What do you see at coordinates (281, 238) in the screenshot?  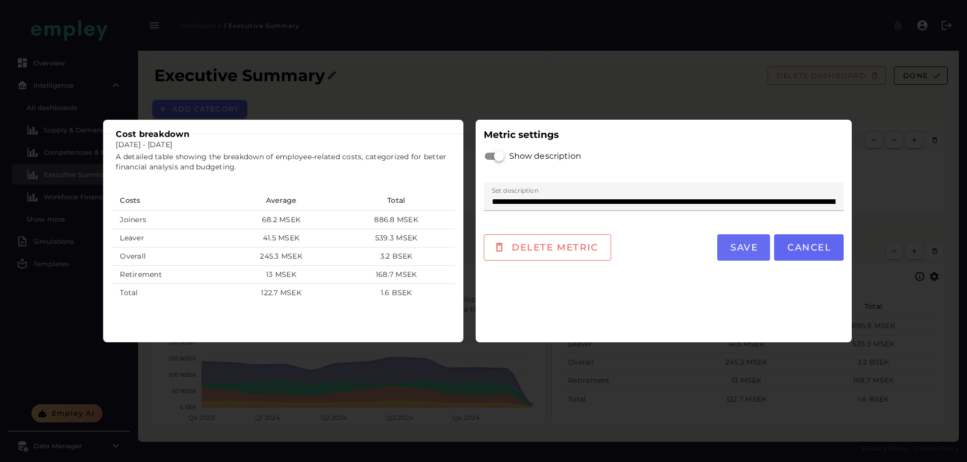 I see `td: 41.5 MSEK` at bounding box center [281, 238].